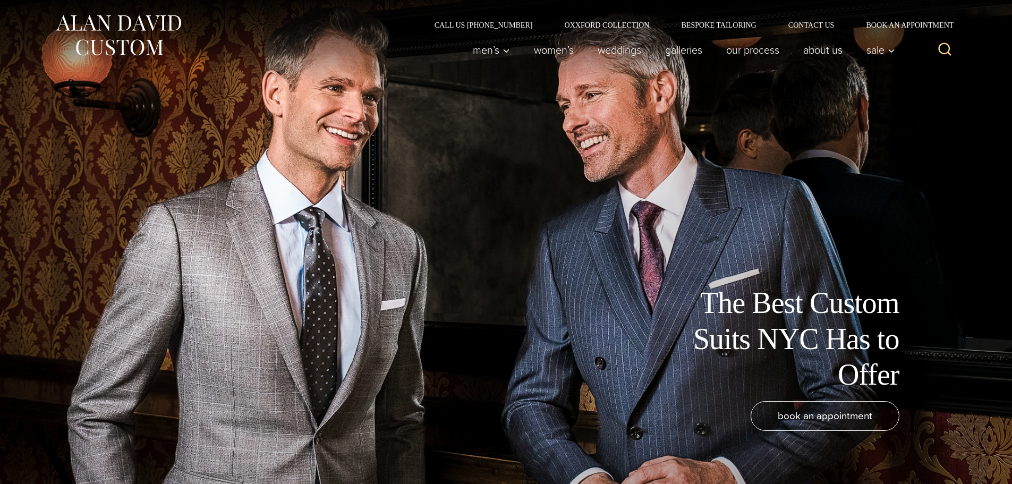 The width and height of the screenshot is (1012, 484). I want to click on nav: Primary Navigation, so click(680, 50).